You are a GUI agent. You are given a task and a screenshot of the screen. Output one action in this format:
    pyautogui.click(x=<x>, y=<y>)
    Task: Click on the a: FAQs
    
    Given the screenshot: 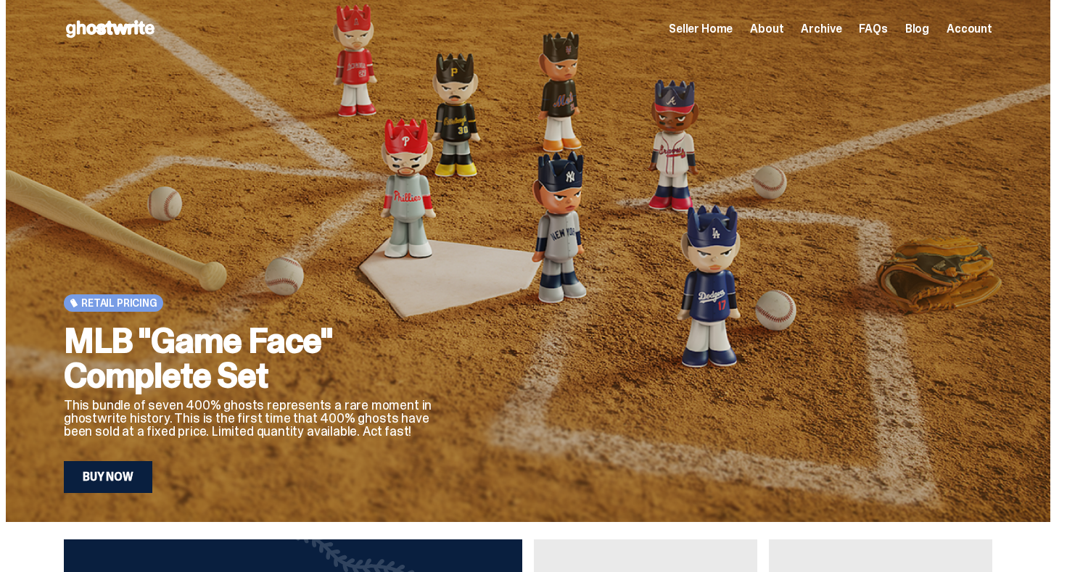 What is the action you would take?
    pyautogui.click(x=872, y=29)
    